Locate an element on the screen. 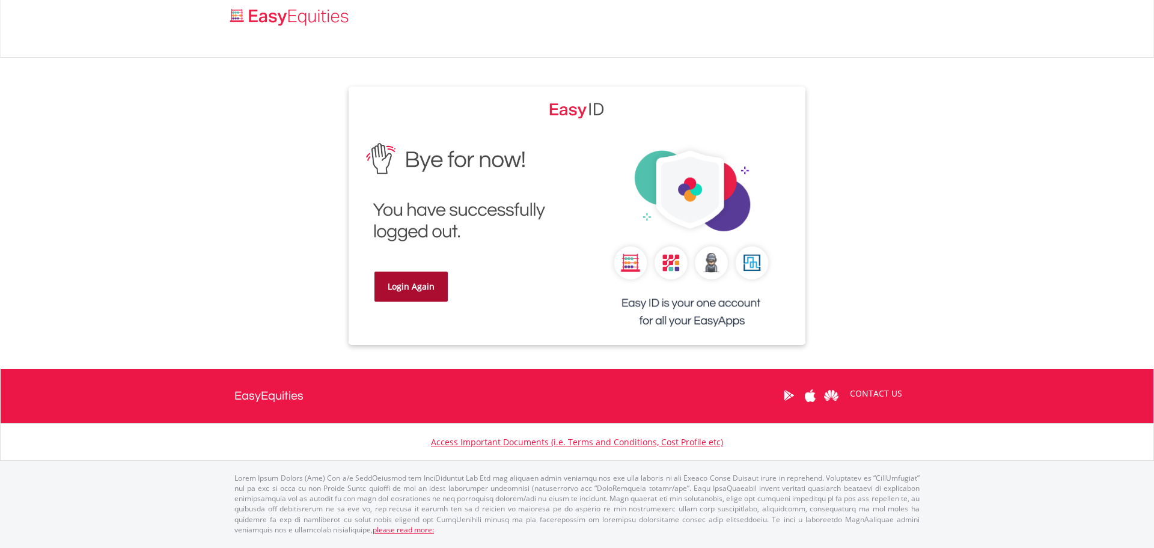  a: Apple is located at coordinates (809, 395).